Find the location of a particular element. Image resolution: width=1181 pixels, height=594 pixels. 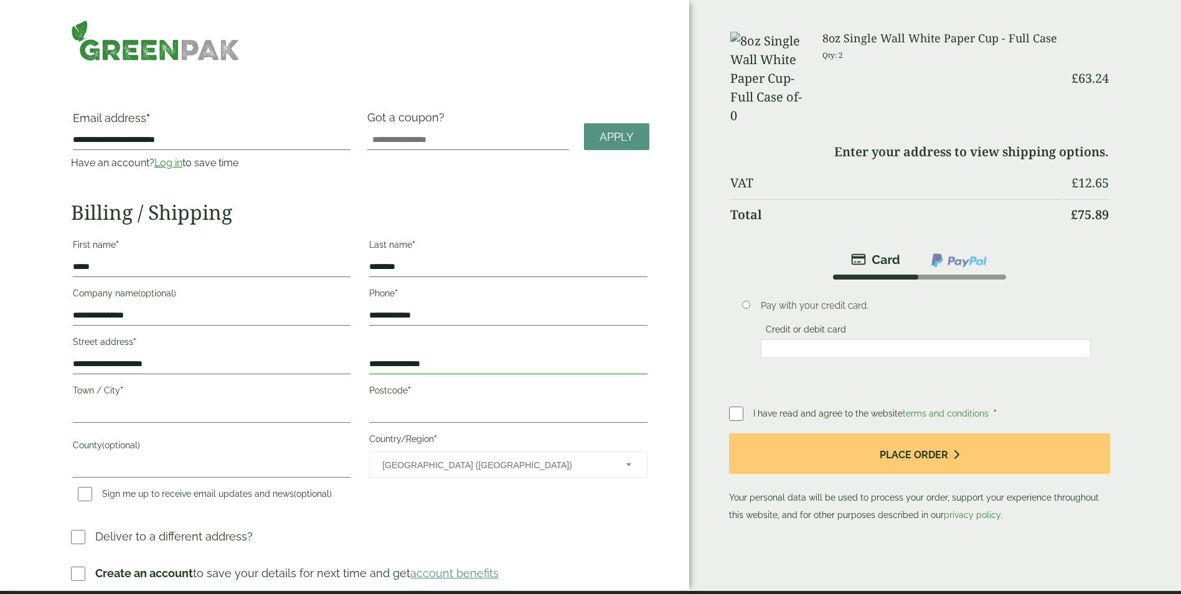

small: Qty: 2 is located at coordinates (832, 55).